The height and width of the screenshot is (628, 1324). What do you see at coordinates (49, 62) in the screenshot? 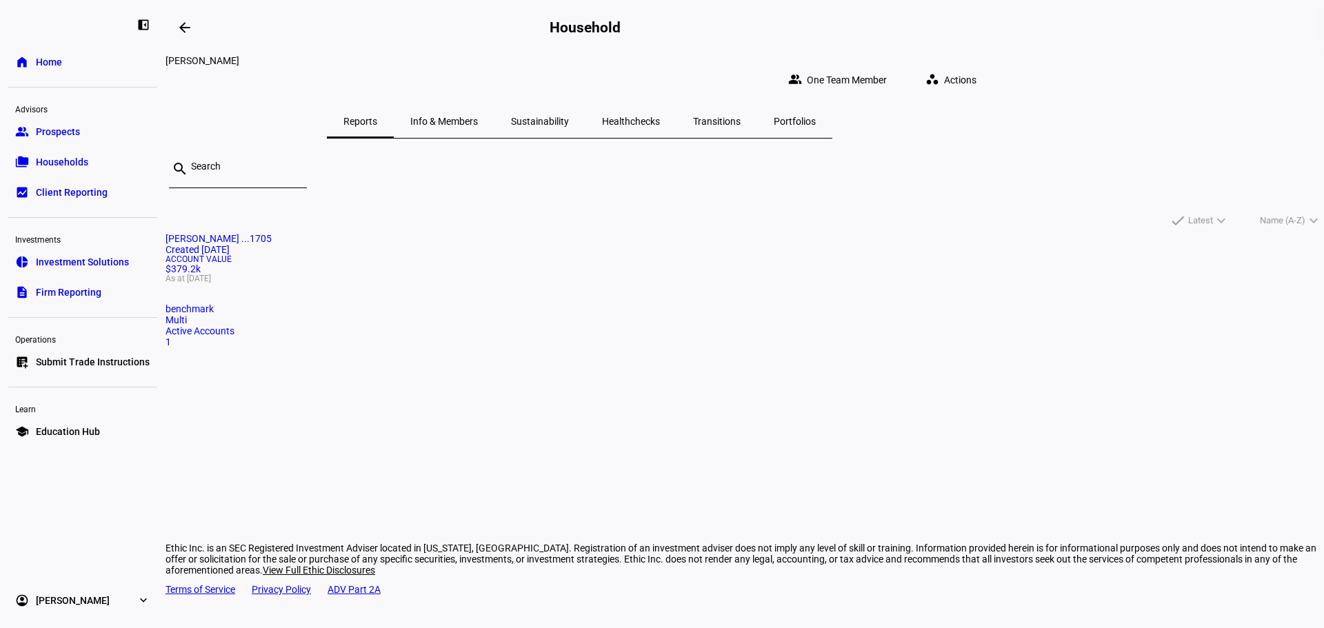
I see `span: Home` at bounding box center [49, 62].